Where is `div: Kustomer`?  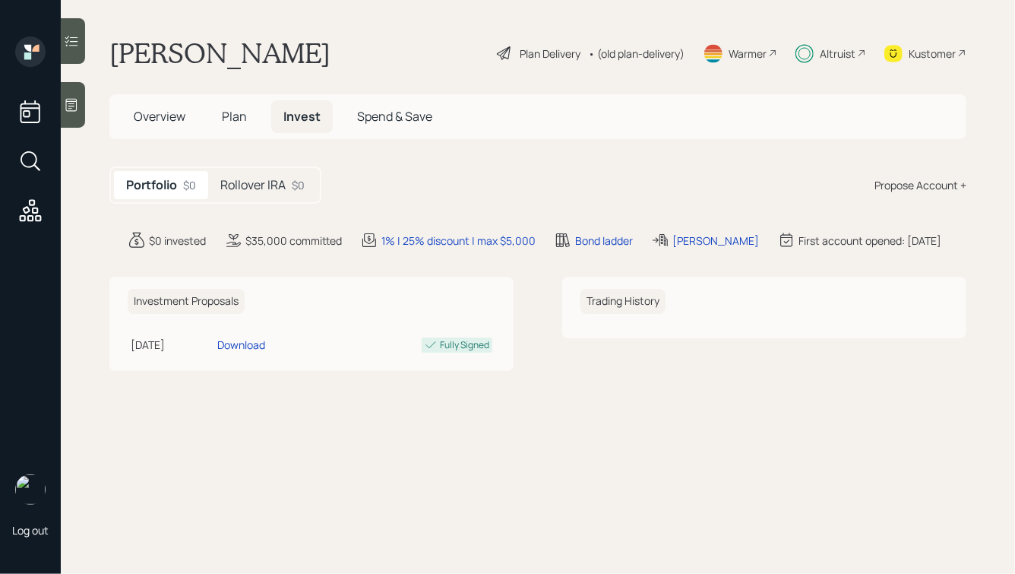 div: Kustomer is located at coordinates (932, 53).